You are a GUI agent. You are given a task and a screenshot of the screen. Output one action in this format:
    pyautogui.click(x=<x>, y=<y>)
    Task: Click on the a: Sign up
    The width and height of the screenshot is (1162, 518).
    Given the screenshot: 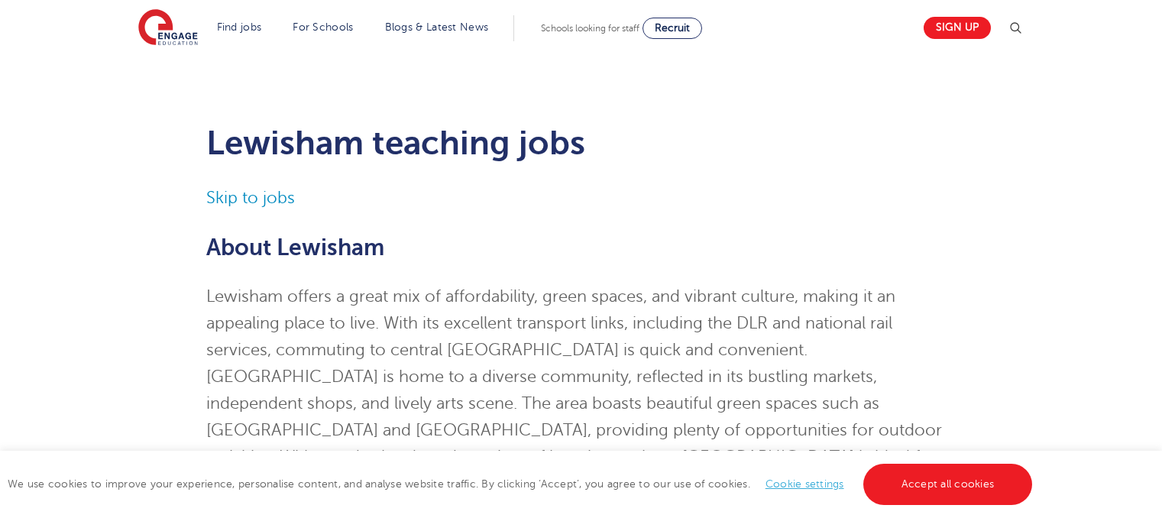 What is the action you would take?
    pyautogui.click(x=957, y=27)
    